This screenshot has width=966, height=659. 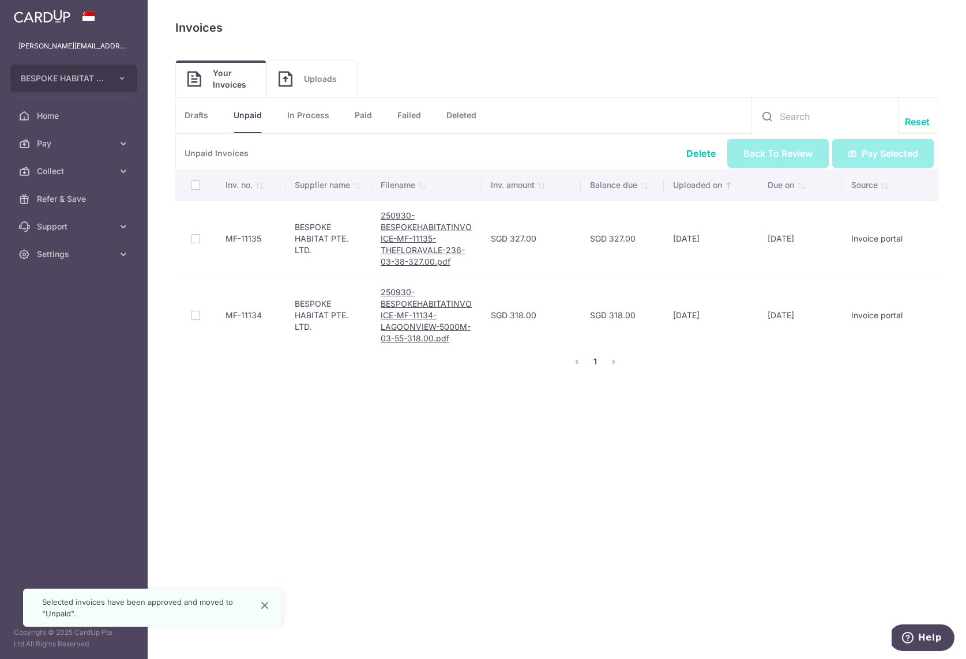 I want to click on a: 1, so click(x=595, y=362).